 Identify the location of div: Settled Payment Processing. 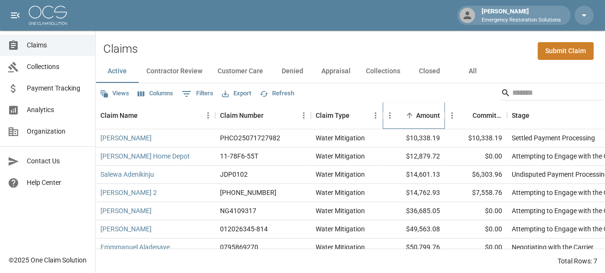
(554, 138).